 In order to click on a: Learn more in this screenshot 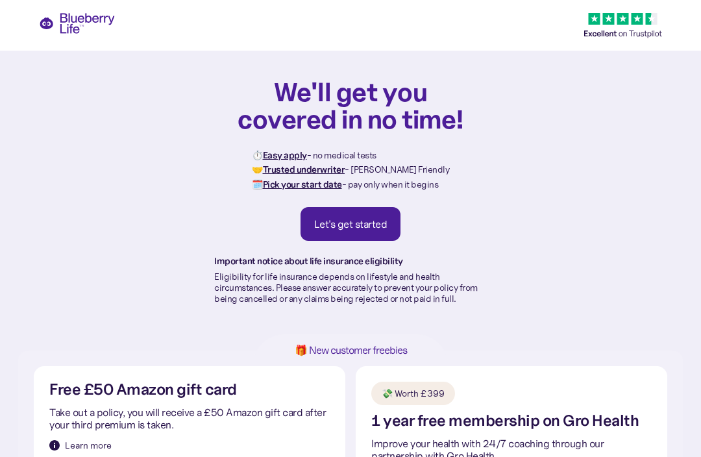, I will do `click(80, 445)`.